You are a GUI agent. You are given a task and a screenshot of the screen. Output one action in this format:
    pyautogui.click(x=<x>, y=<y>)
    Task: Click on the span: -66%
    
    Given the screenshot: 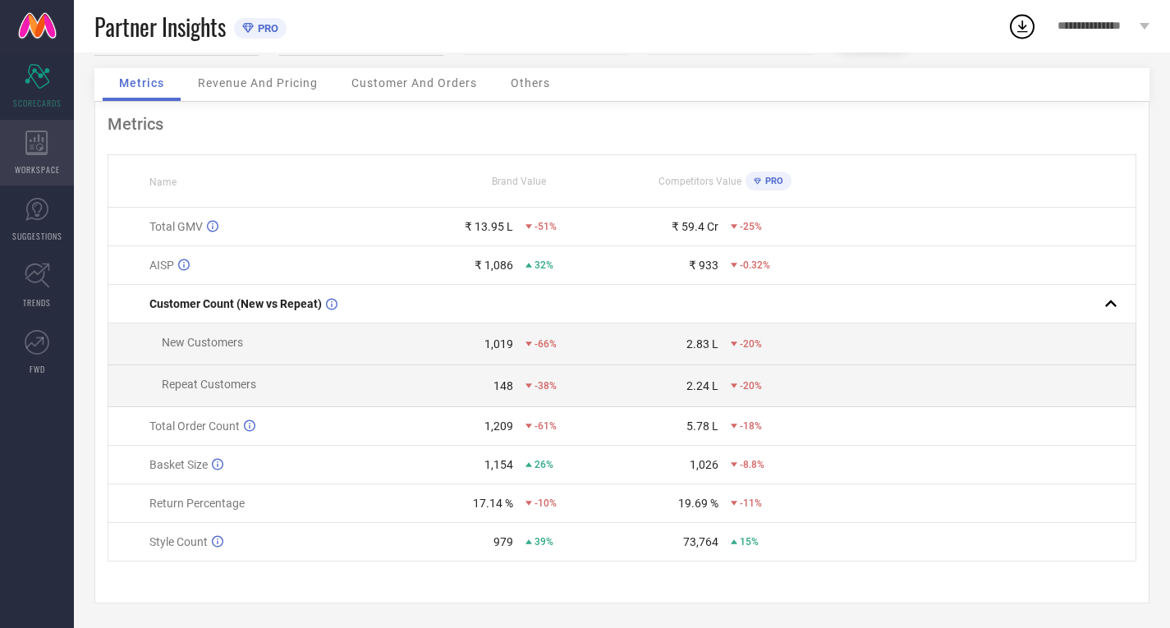 What is the action you would take?
    pyautogui.click(x=545, y=344)
    